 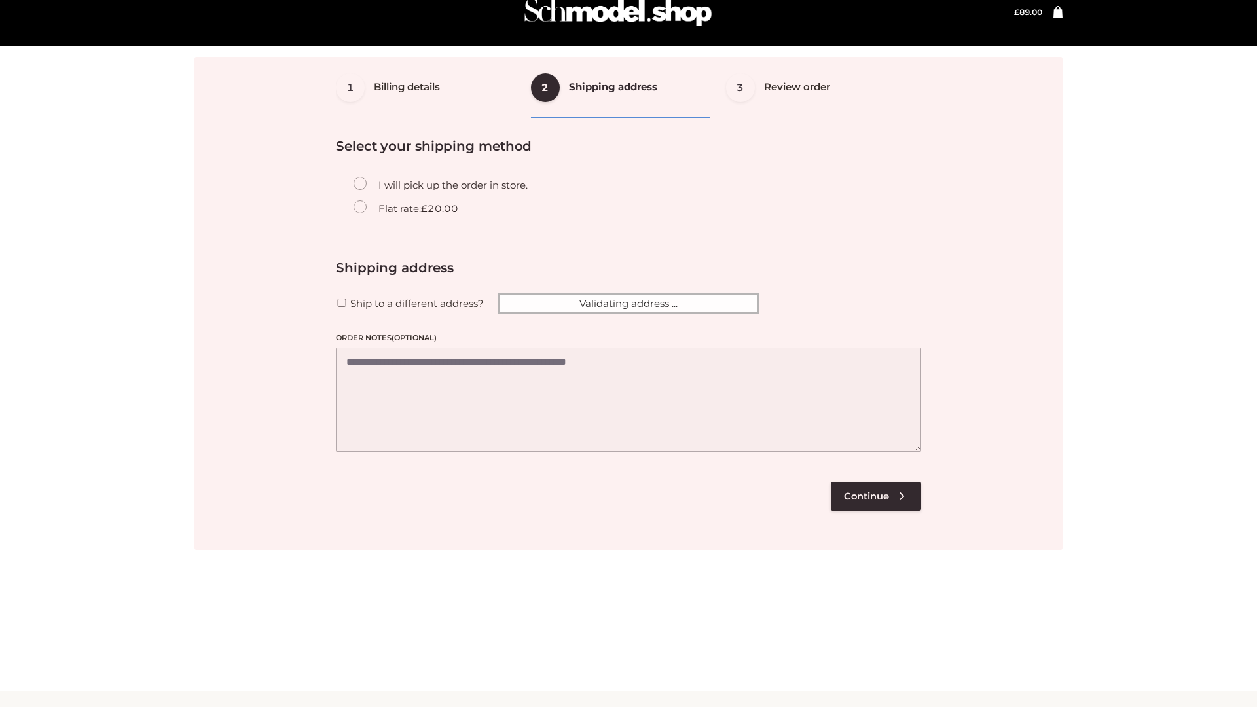 What do you see at coordinates (629, 304) in the screenshot?
I see `div: Validating address ...` at bounding box center [629, 304].